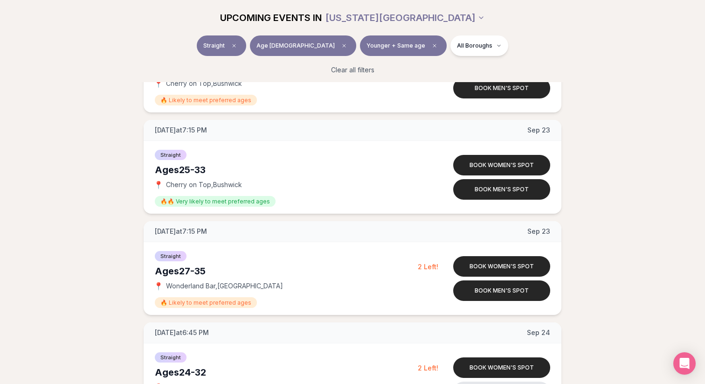  Describe the element at coordinates (234, 46) in the screenshot. I see `span: Clear event type filter` at that location.